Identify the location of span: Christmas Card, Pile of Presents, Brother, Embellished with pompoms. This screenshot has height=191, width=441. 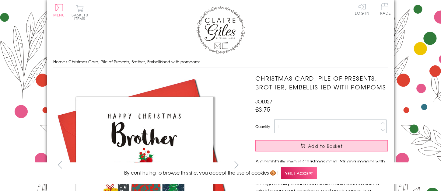
(134, 61).